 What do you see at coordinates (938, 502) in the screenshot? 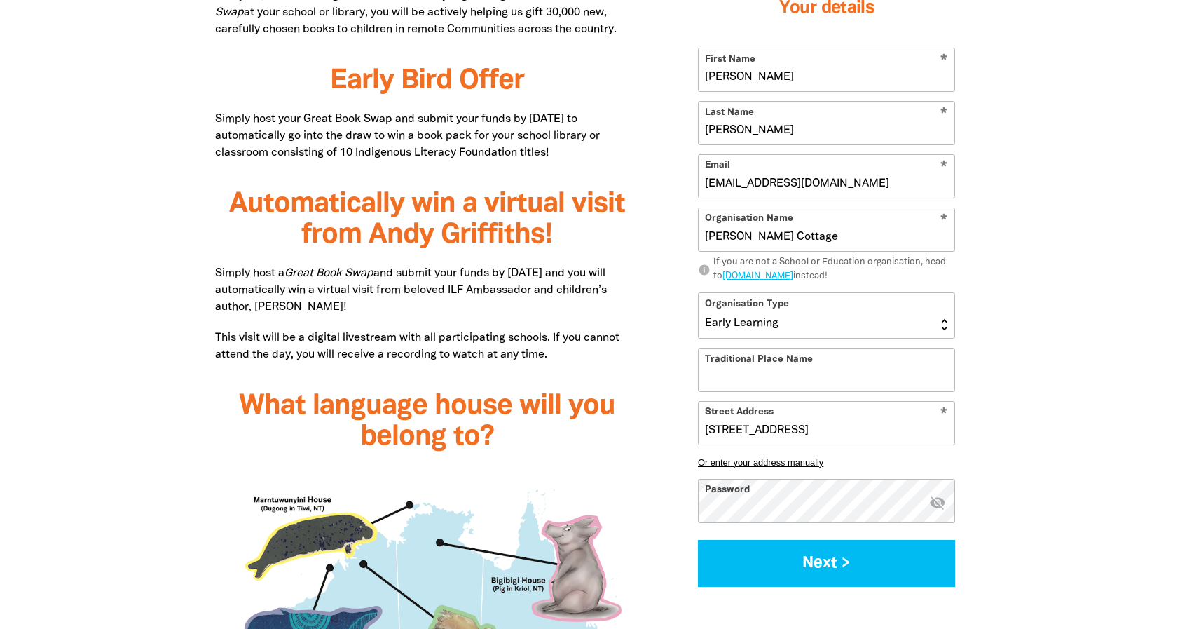
I see `i: Hide password` at bounding box center [938, 502].